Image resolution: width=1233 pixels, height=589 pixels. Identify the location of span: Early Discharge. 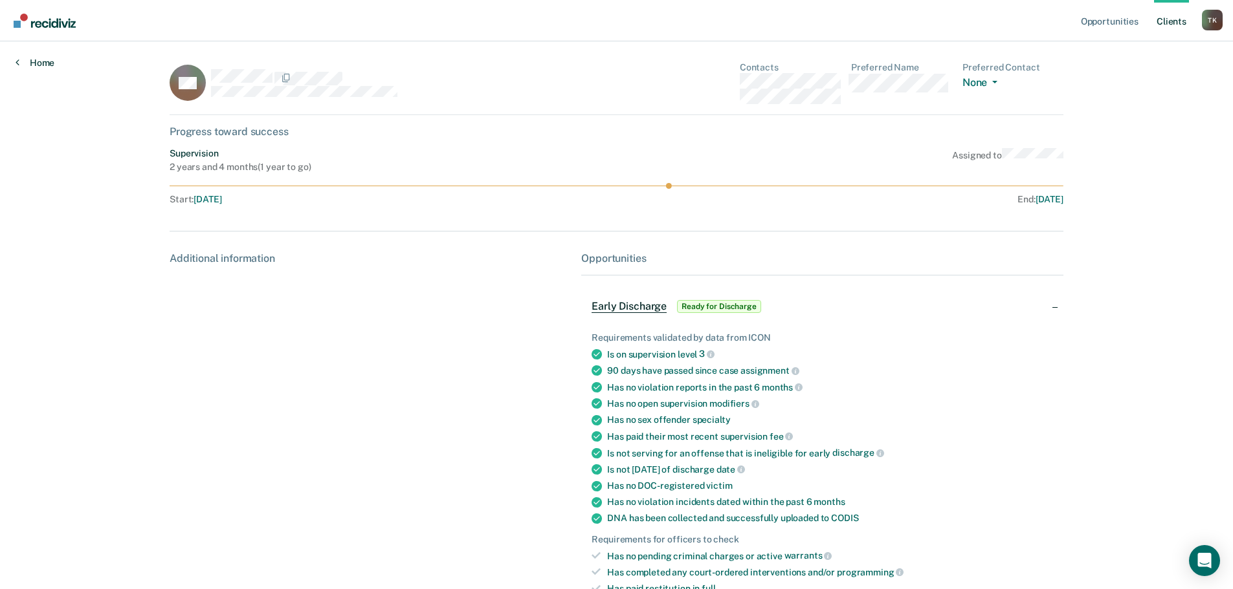
(629, 307).